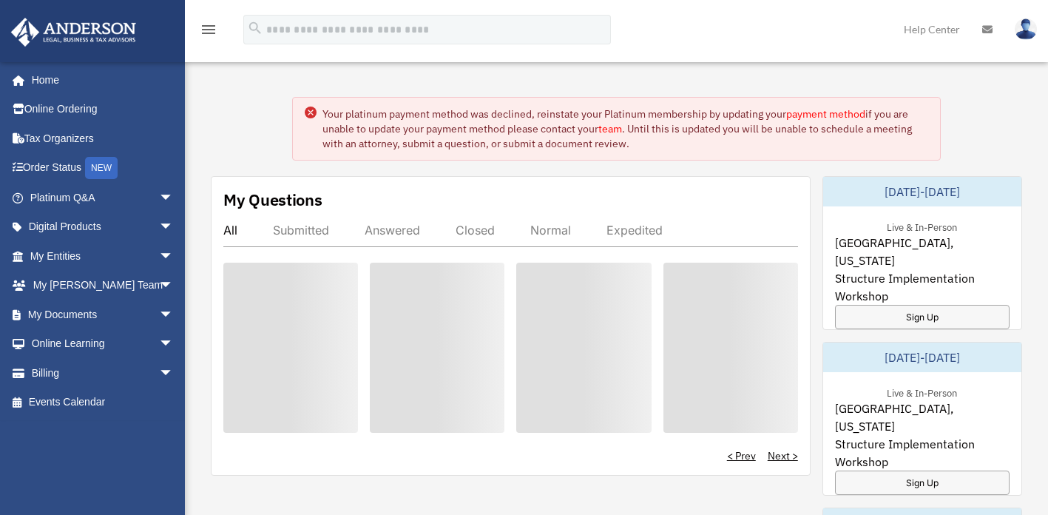 The image size is (1048, 515). What do you see at coordinates (610, 129) in the screenshot?
I see `a: team` at bounding box center [610, 129].